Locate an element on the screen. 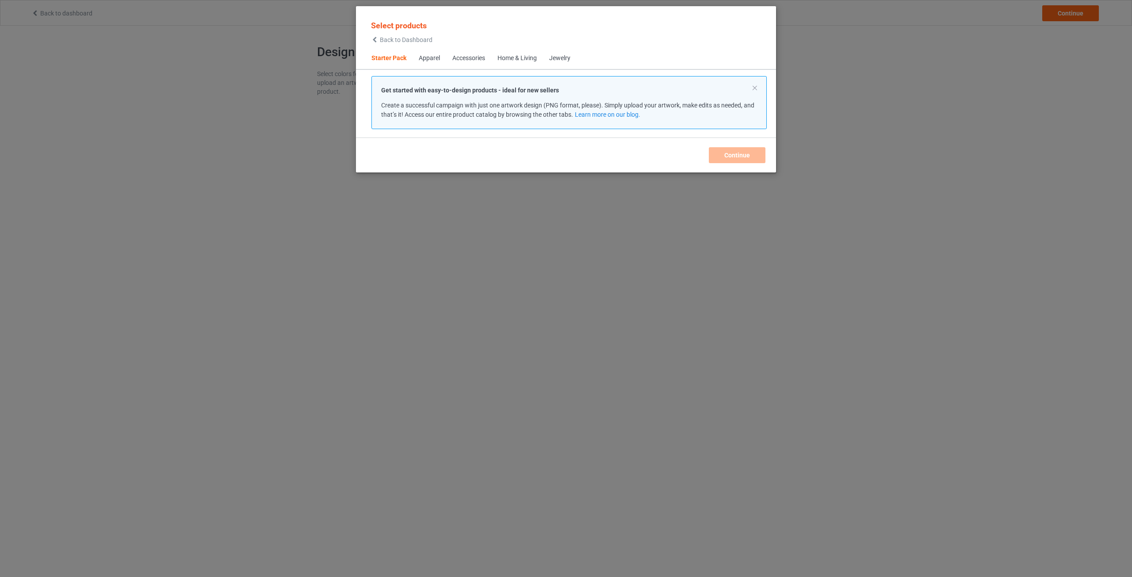 This screenshot has width=1132, height=577. div: Apparel is located at coordinates (429, 58).